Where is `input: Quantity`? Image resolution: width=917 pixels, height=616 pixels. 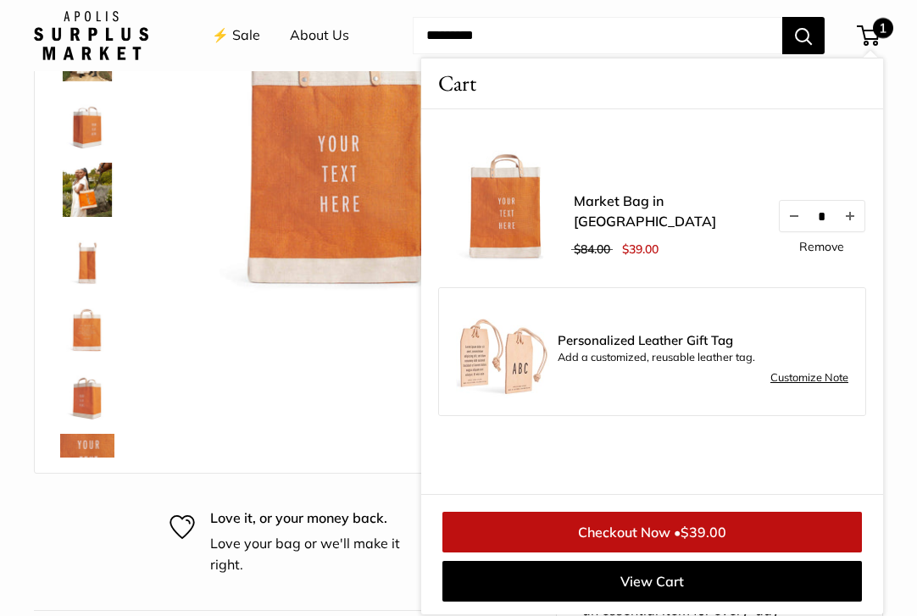 input: Quantity is located at coordinates (822, 216).